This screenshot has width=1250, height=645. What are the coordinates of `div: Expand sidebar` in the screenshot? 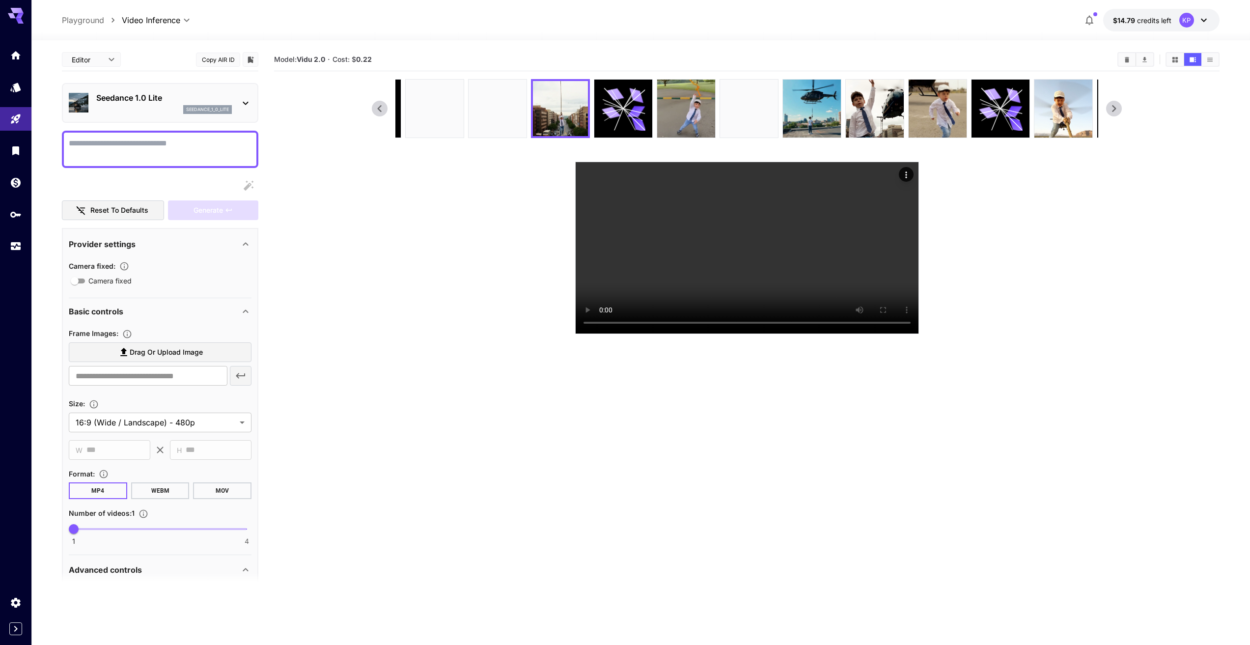 It's located at (16, 629).